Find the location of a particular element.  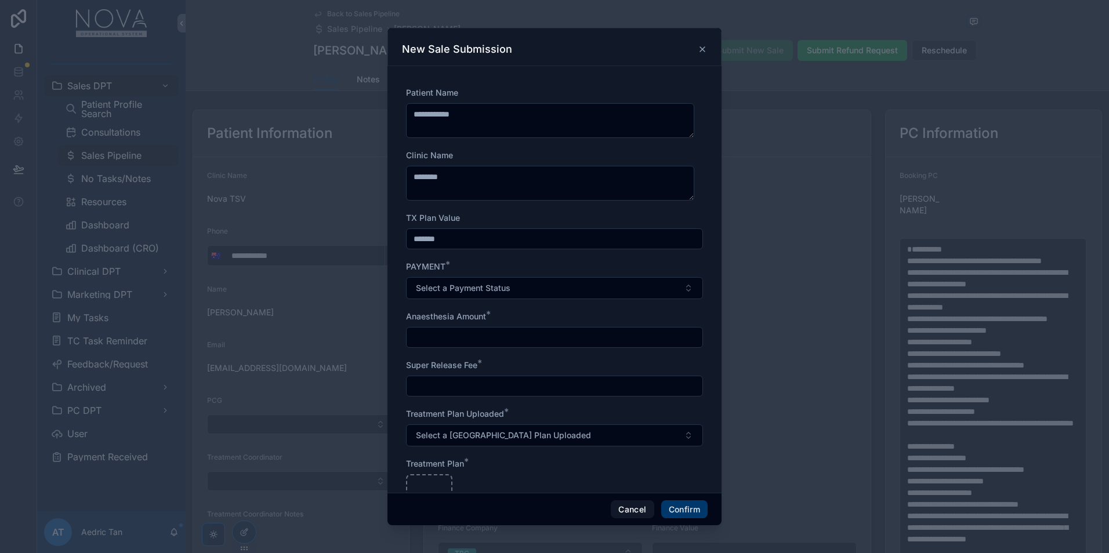

span: Super Release Fee is located at coordinates (441, 365).